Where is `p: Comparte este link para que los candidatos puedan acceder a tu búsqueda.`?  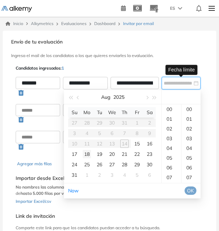
p: Comparte este link para que los candidatos puedan acceder a tu búsqueda. is located at coordinates (110, 228).